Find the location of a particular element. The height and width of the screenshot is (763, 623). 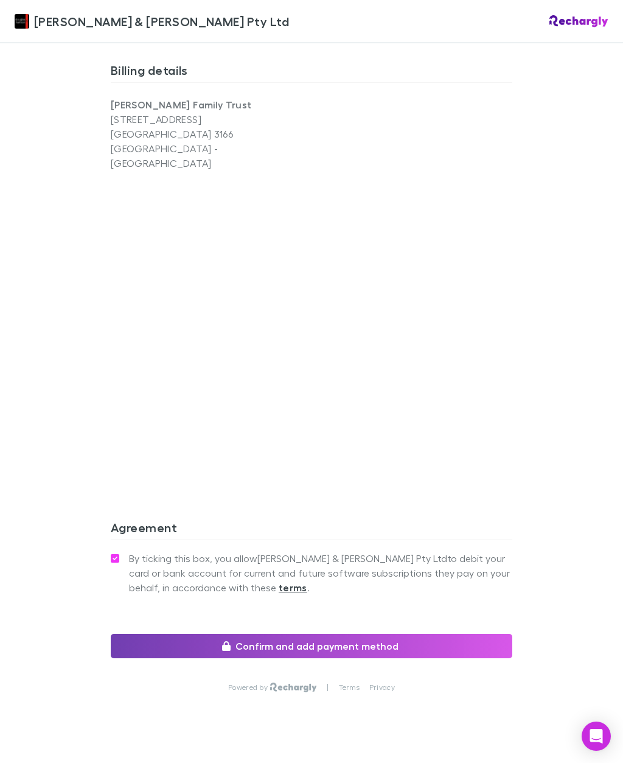

h3: Agreement is located at coordinates (312, 530).